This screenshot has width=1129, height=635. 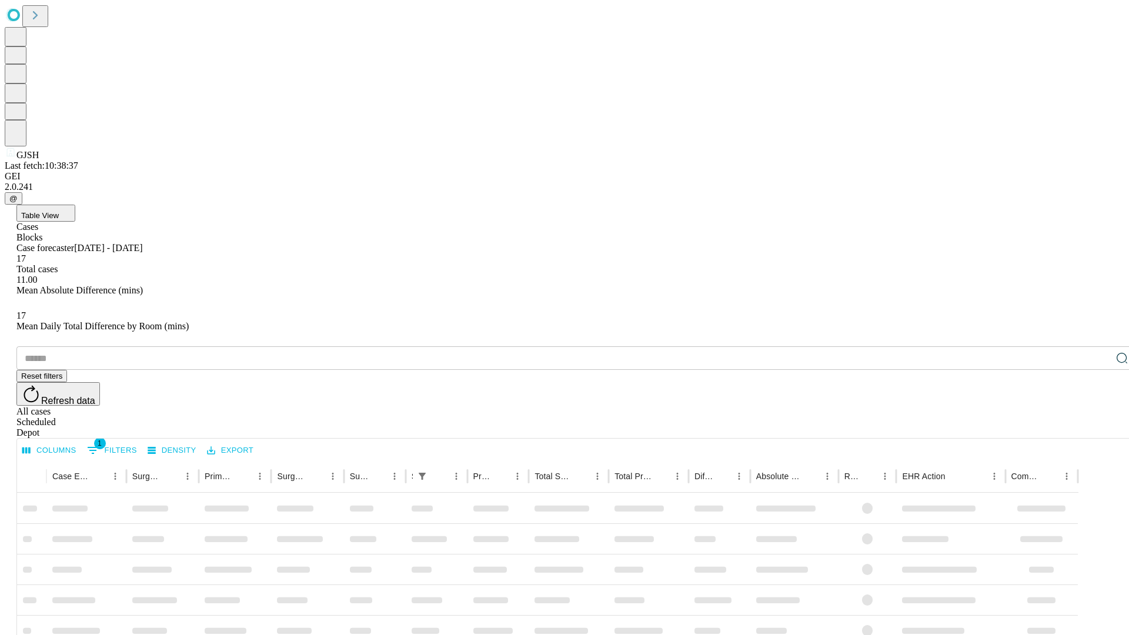 What do you see at coordinates (564, 187) in the screenshot?
I see `div: 2.0.241` at bounding box center [564, 187].